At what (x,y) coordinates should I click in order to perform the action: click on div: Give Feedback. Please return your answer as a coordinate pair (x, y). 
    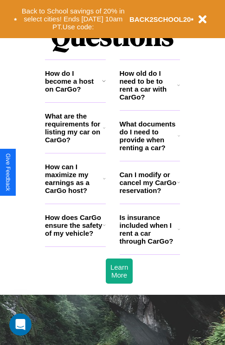
    Looking at the image, I should click on (8, 172).